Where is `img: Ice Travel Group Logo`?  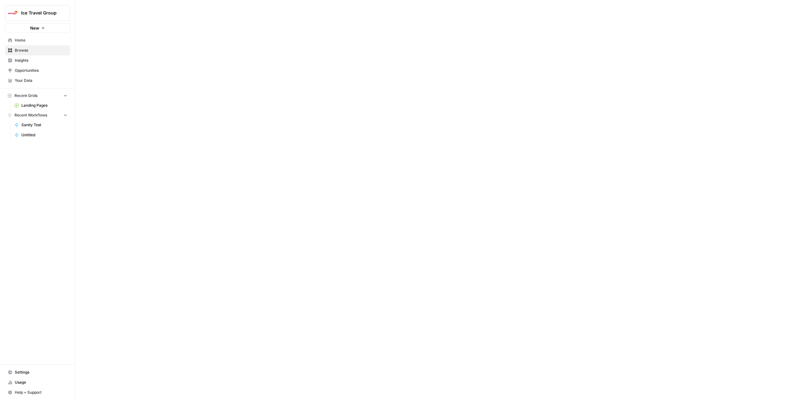 img: Ice Travel Group Logo is located at coordinates (13, 13).